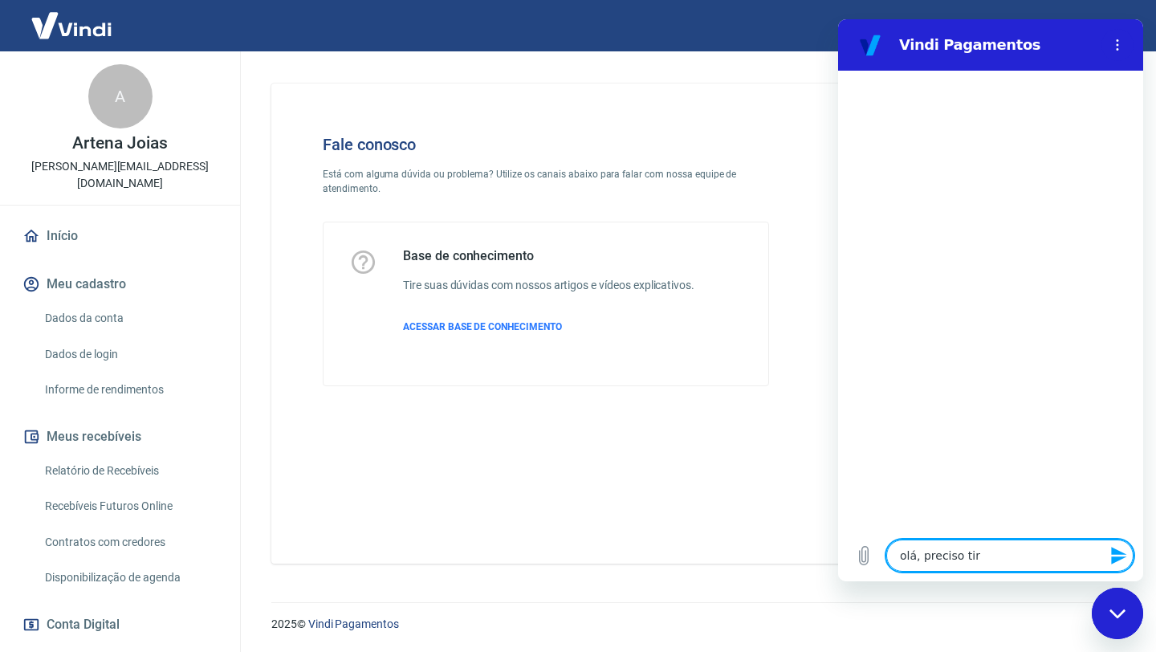 The image size is (1156, 652). What do you see at coordinates (120, 96) in the screenshot?
I see `div: A` at bounding box center [120, 96].